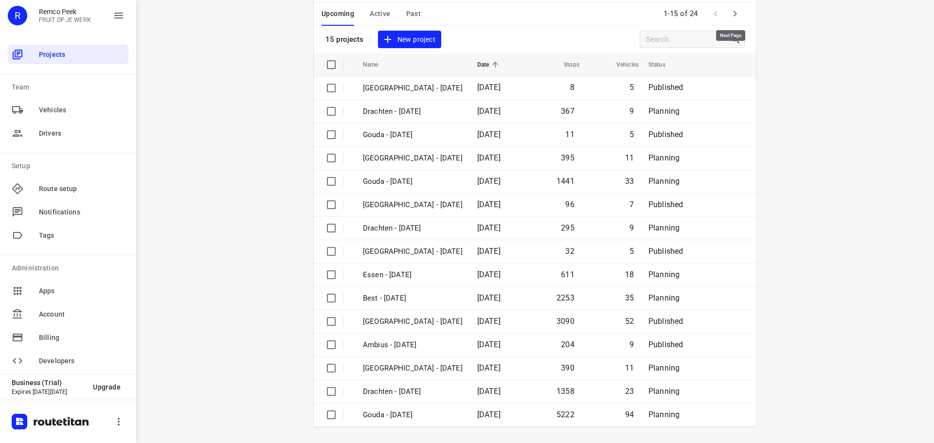 This screenshot has height=443, width=934. Describe the element at coordinates (568, 228) in the screenshot. I see `span: 295` at that location.